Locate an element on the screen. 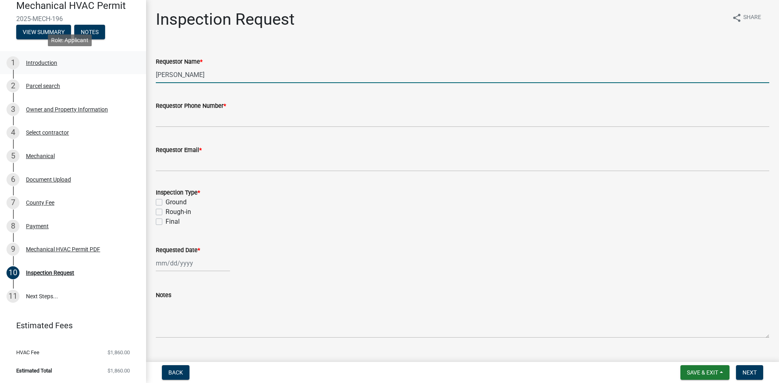 The image size is (779, 383). div: Owner and Property Information is located at coordinates (67, 110).